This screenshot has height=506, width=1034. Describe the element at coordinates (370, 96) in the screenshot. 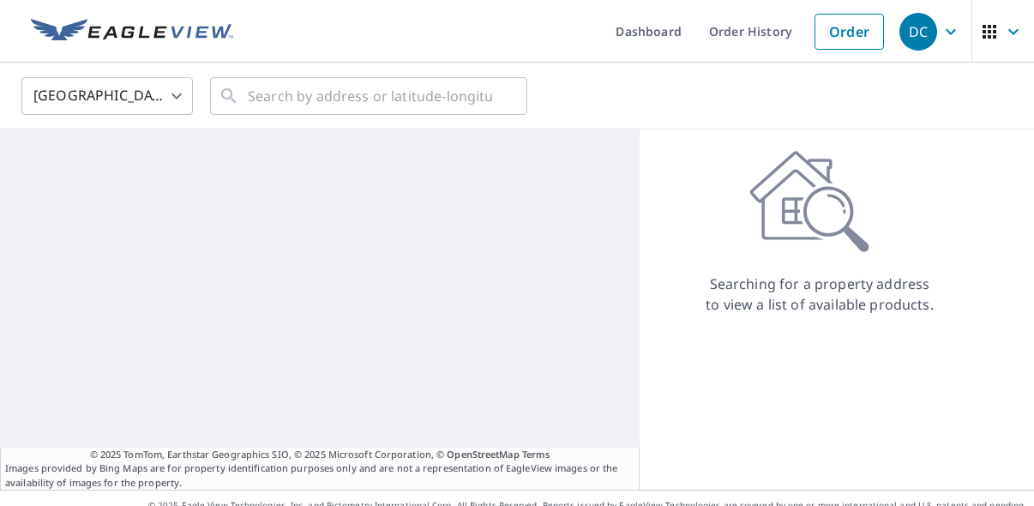

I see `input: Search by address or latitude-longitude` at that location.